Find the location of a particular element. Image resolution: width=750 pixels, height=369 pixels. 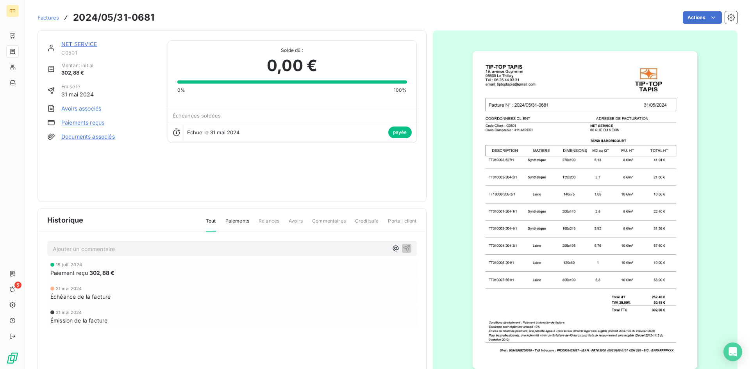

a: Factures is located at coordinates (48, 18).